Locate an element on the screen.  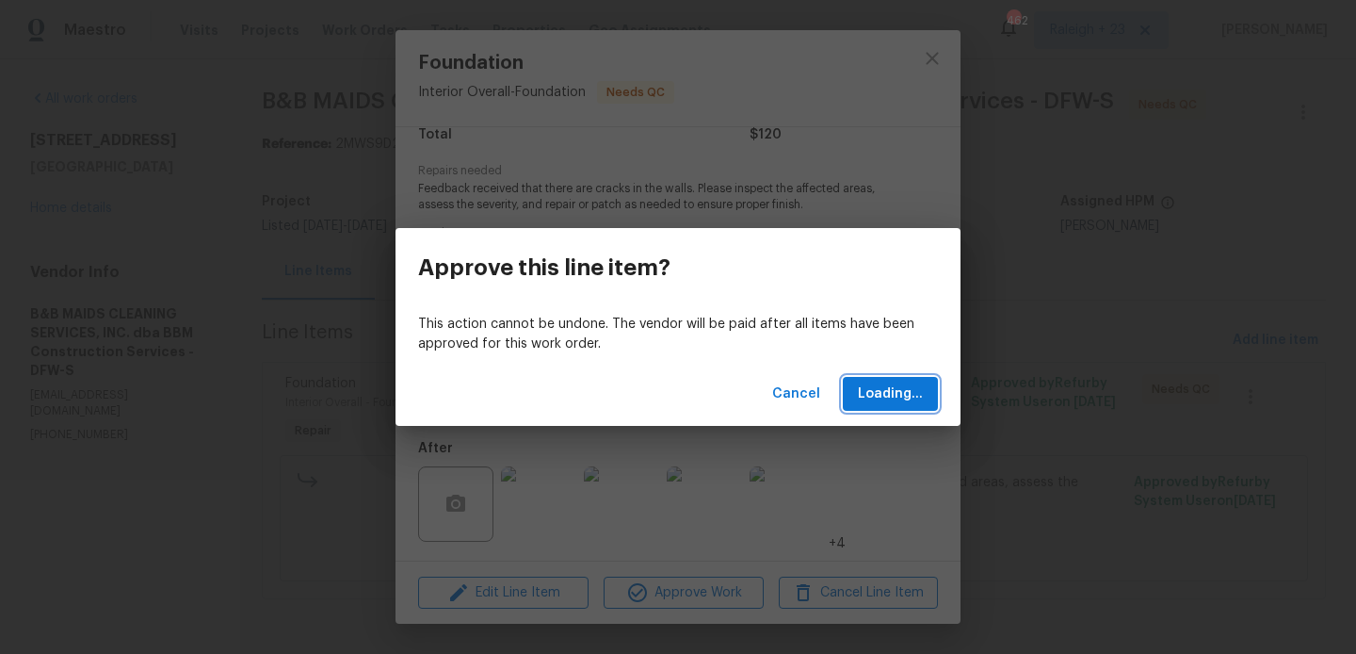
span: Loading... is located at coordinates (890, 394).